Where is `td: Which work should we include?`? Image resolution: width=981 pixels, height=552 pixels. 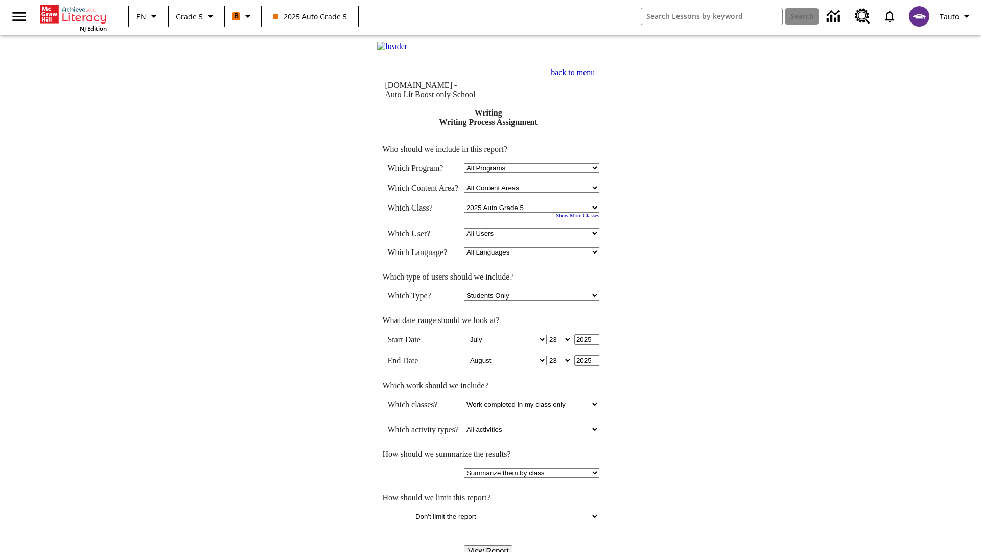 td: Which work should we include? is located at coordinates (488, 386).